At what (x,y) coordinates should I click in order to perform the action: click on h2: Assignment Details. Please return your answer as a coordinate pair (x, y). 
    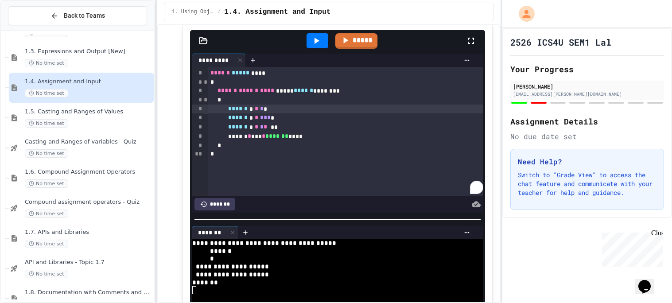
    Looking at the image, I should click on (587, 121).